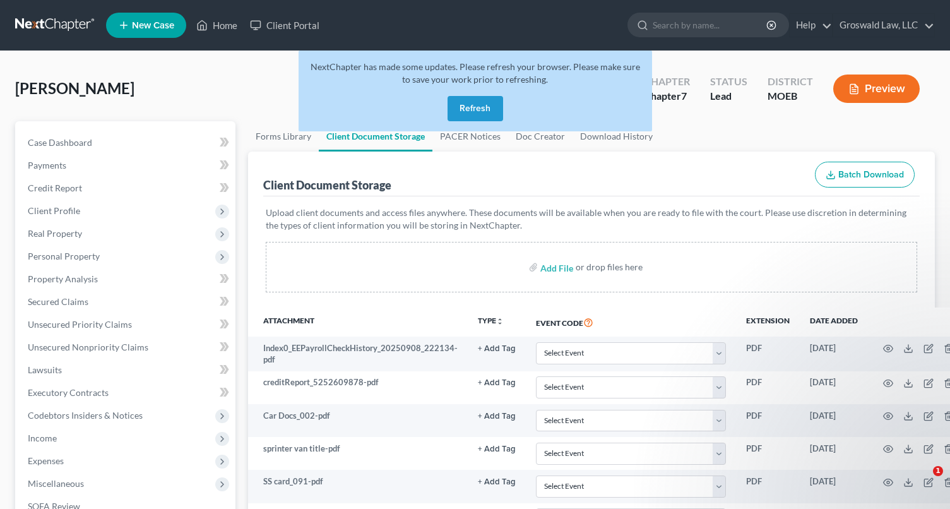  I want to click on a: Groswald Law, LLC, so click(884, 25).